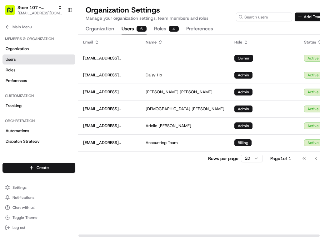 This screenshot has width=320, height=237. What do you see at coordinates (151, 126) in the screenshot?
I see `span: Arielle` at bounding box center [151, 126].